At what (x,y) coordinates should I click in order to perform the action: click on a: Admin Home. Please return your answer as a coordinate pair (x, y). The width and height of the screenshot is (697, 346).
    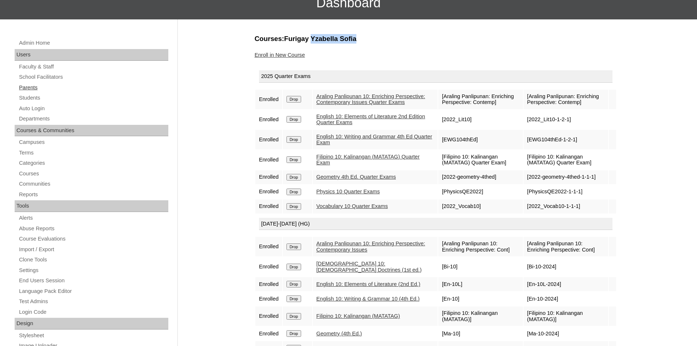
    Looking at the image, I should click on (93, 43).